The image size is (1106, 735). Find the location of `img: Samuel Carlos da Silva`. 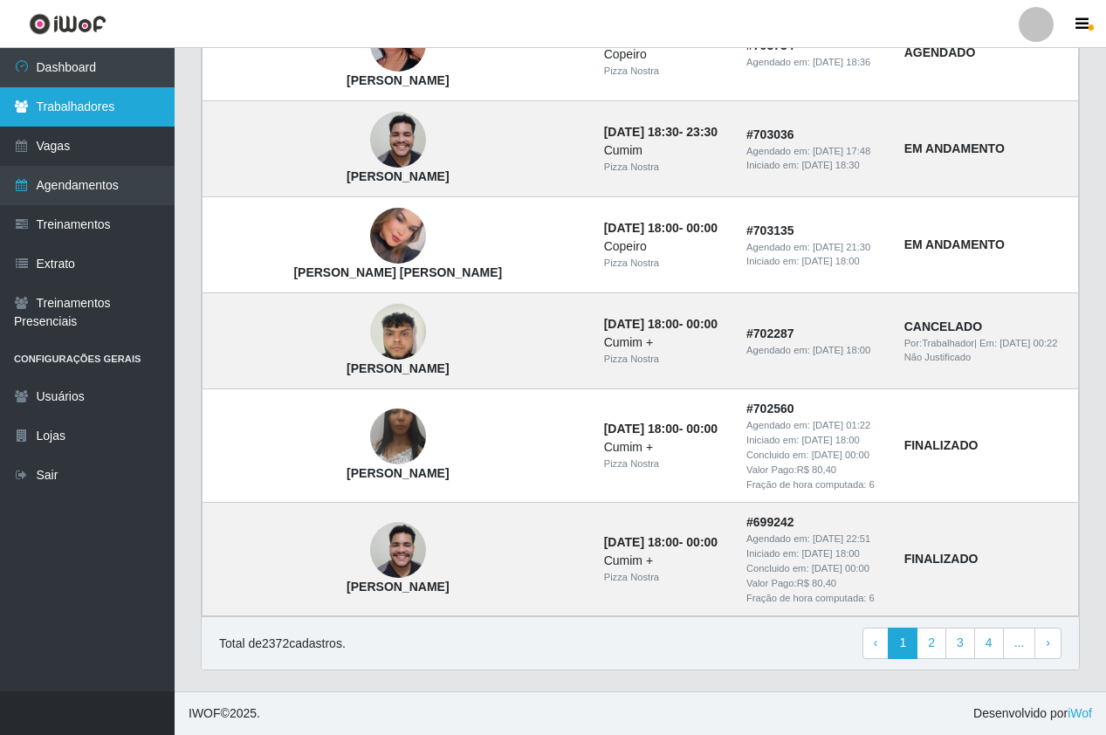

img: Samuel Carlos da Silva is located at coordinates (398, 332).